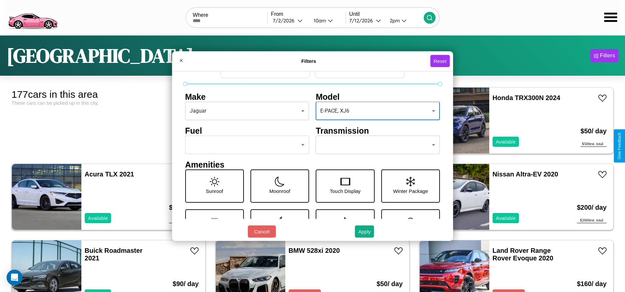 This screenshot has width=625, height=292. What do you see at coordinates (14, 278) in the screenshot?
I see `div: Open Intercom Messenger` at bounding box center [14, 278].